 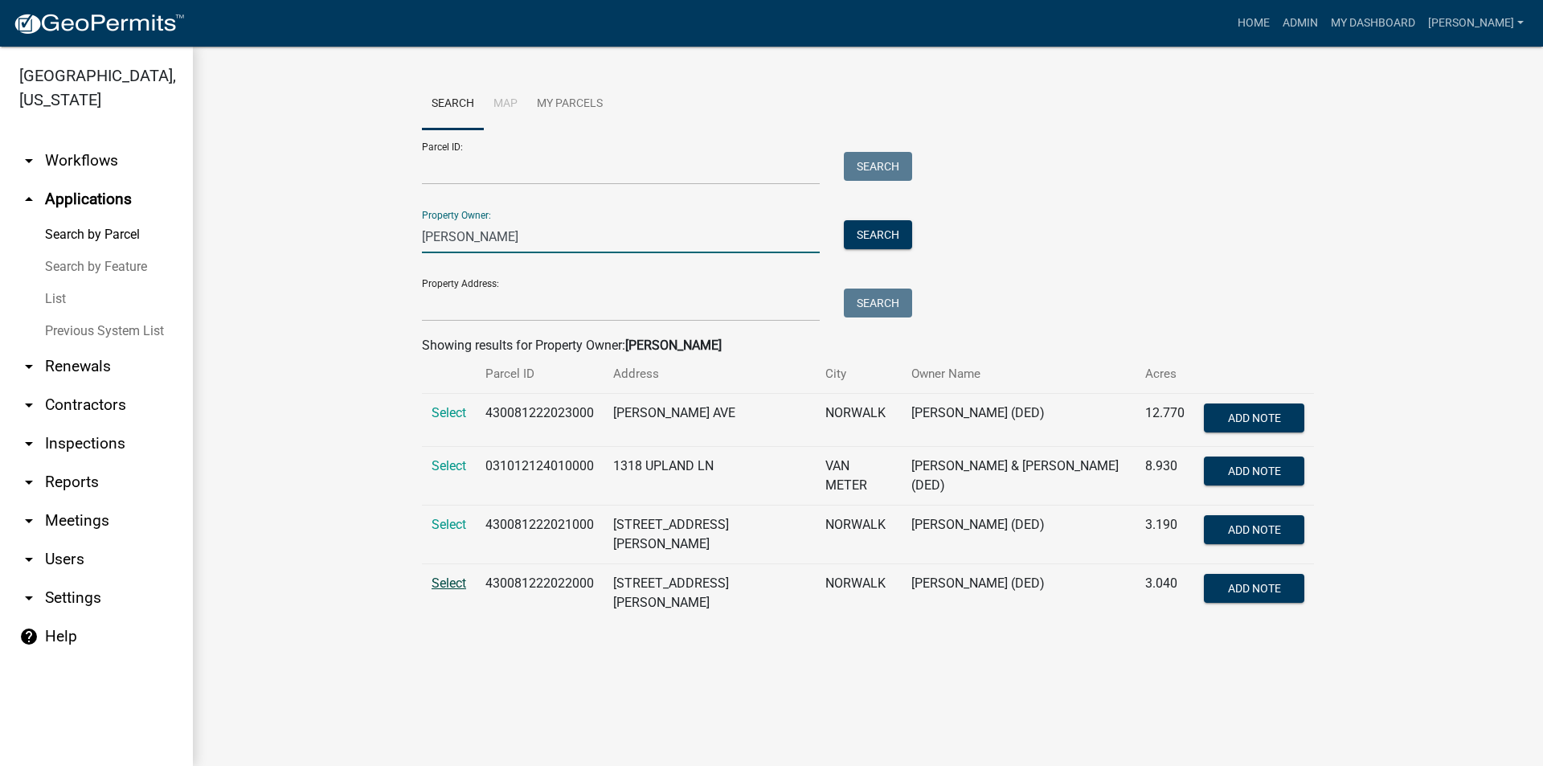 What do you see at coordinates (710, 374) in the screenshot?
I see `th: Address` at bounding box center [710, 374].